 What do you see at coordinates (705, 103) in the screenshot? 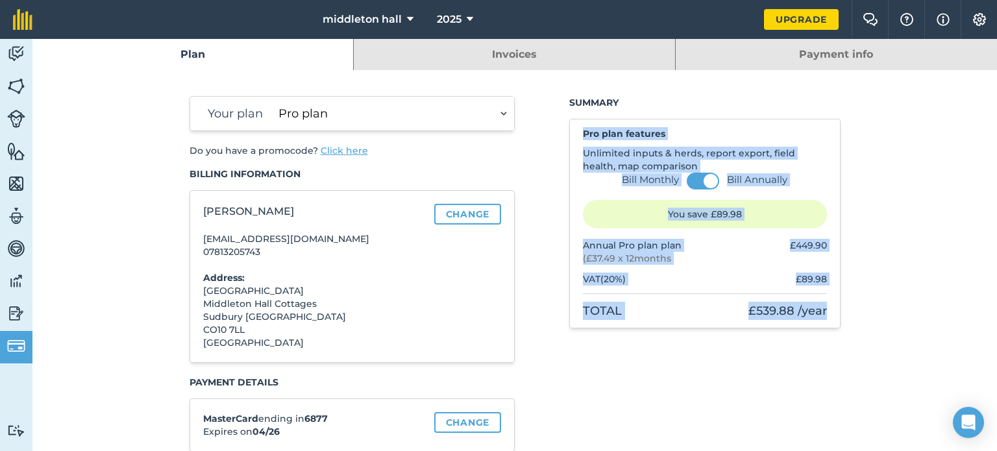
I see `h3: Summary` at bounding box center [705, 103].